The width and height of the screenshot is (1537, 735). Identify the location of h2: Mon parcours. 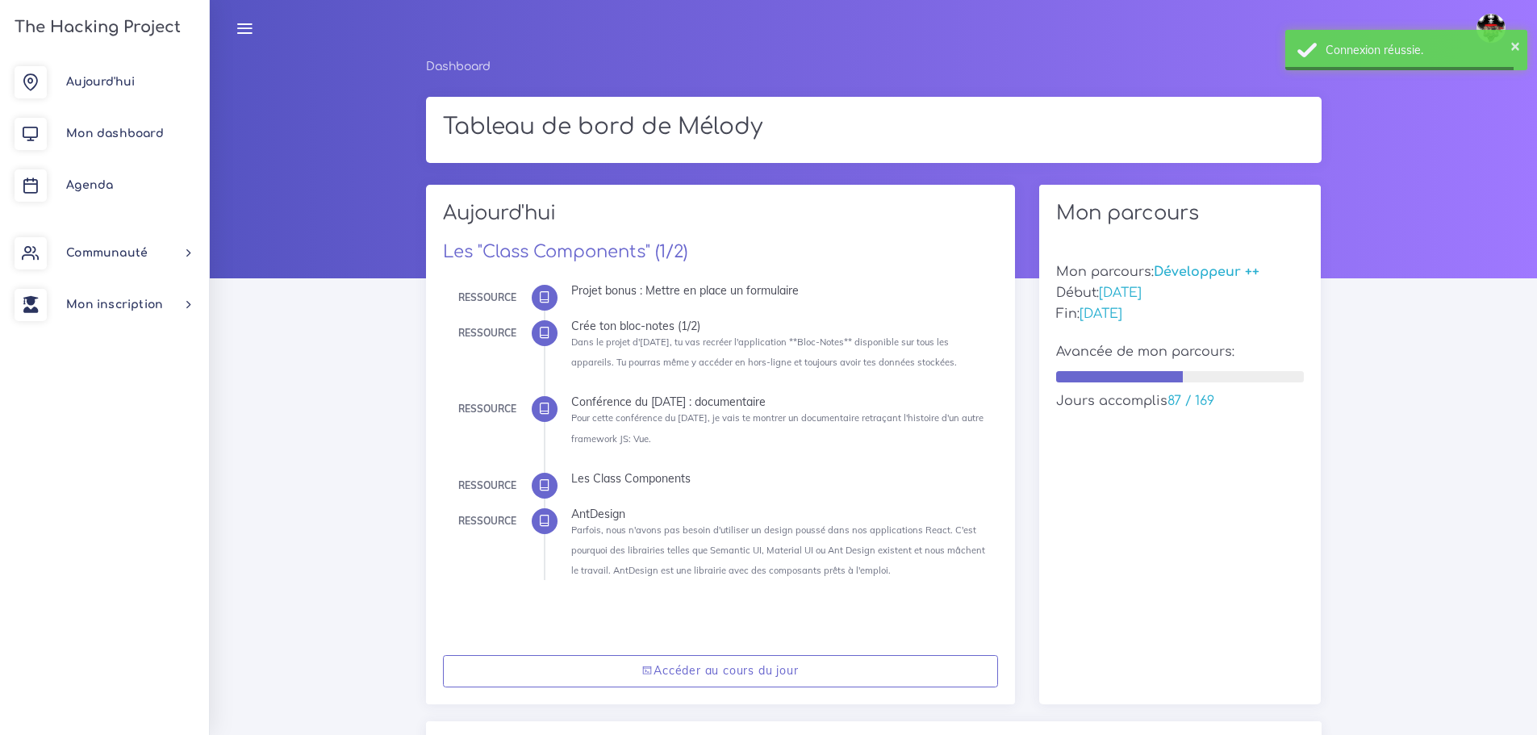
(1180, 213).